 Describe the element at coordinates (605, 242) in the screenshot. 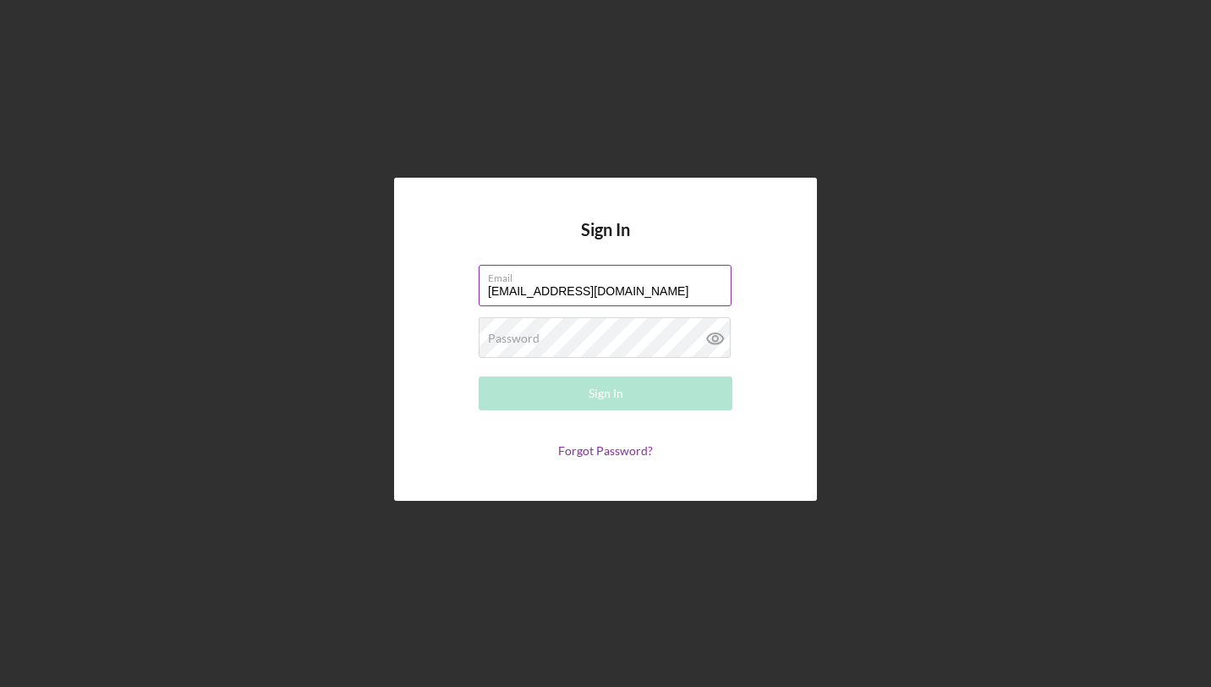

I see `h4: Sign In` at that location.